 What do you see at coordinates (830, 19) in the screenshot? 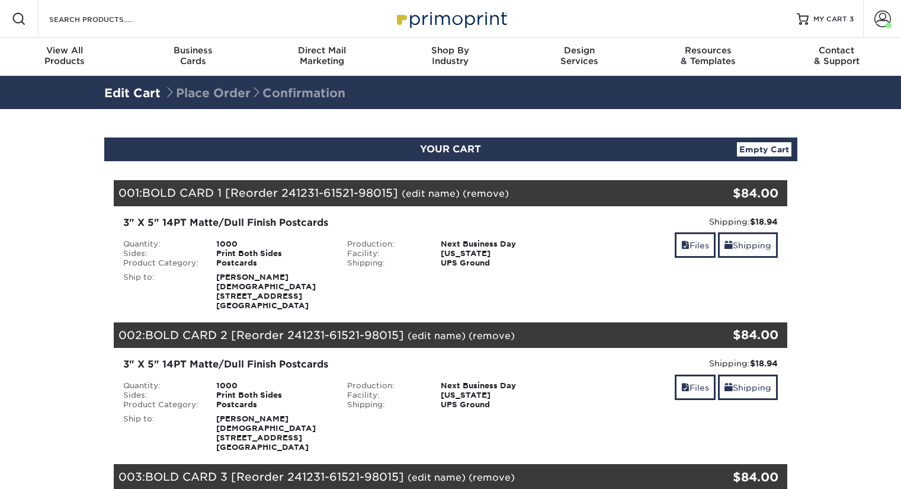
I see `span: MY CART` at bounding box center [830, 19].